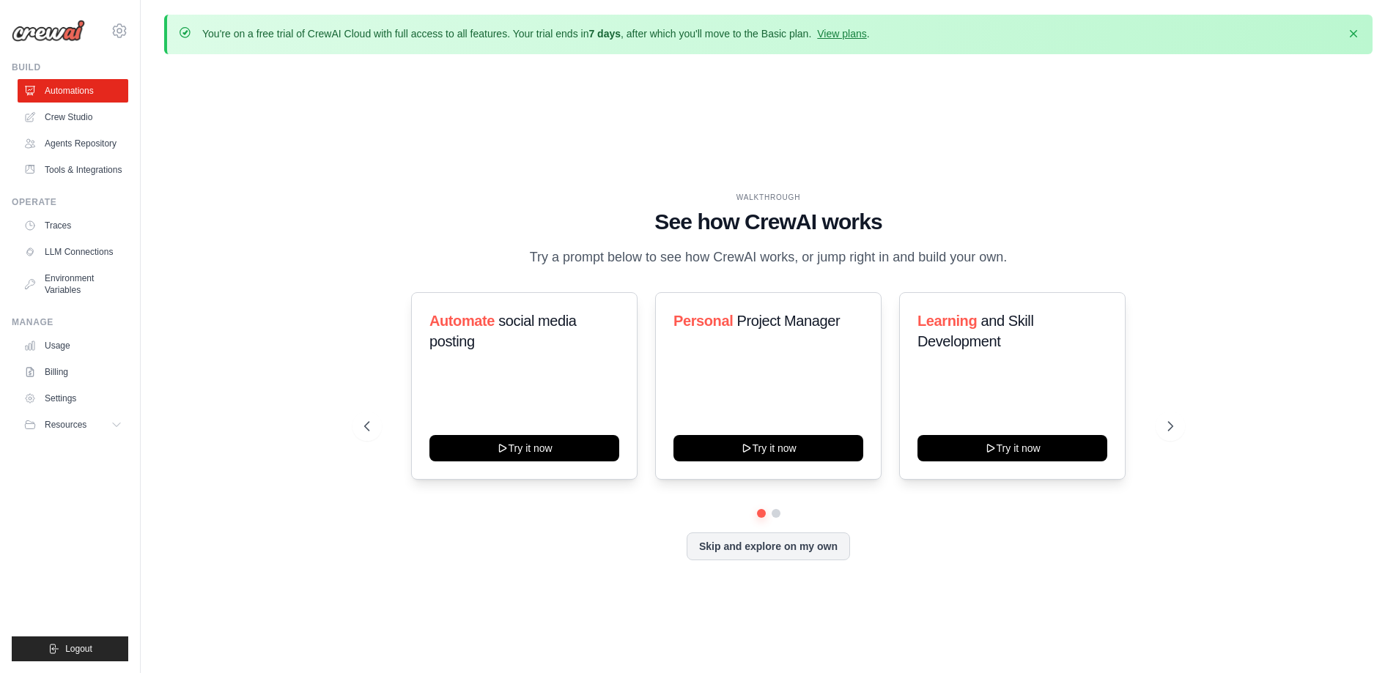  I want to click on span: and Skill Development, so click(975, 331).